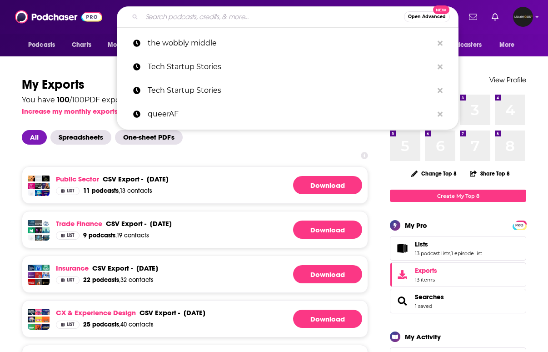 The image size is (548, 352). I want to click on span: Logged in as LuminousPR, so click(523, 17).